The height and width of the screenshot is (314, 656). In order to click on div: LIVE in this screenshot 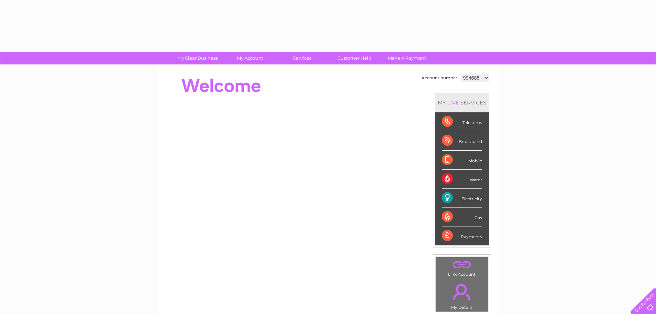, I will do `click(453, 102)`.